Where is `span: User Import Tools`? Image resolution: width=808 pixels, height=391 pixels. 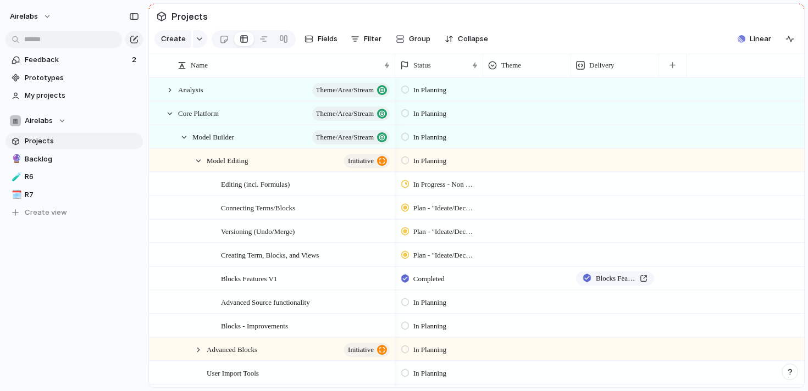 span: User Import Tools is located at coordinates (233, 373).